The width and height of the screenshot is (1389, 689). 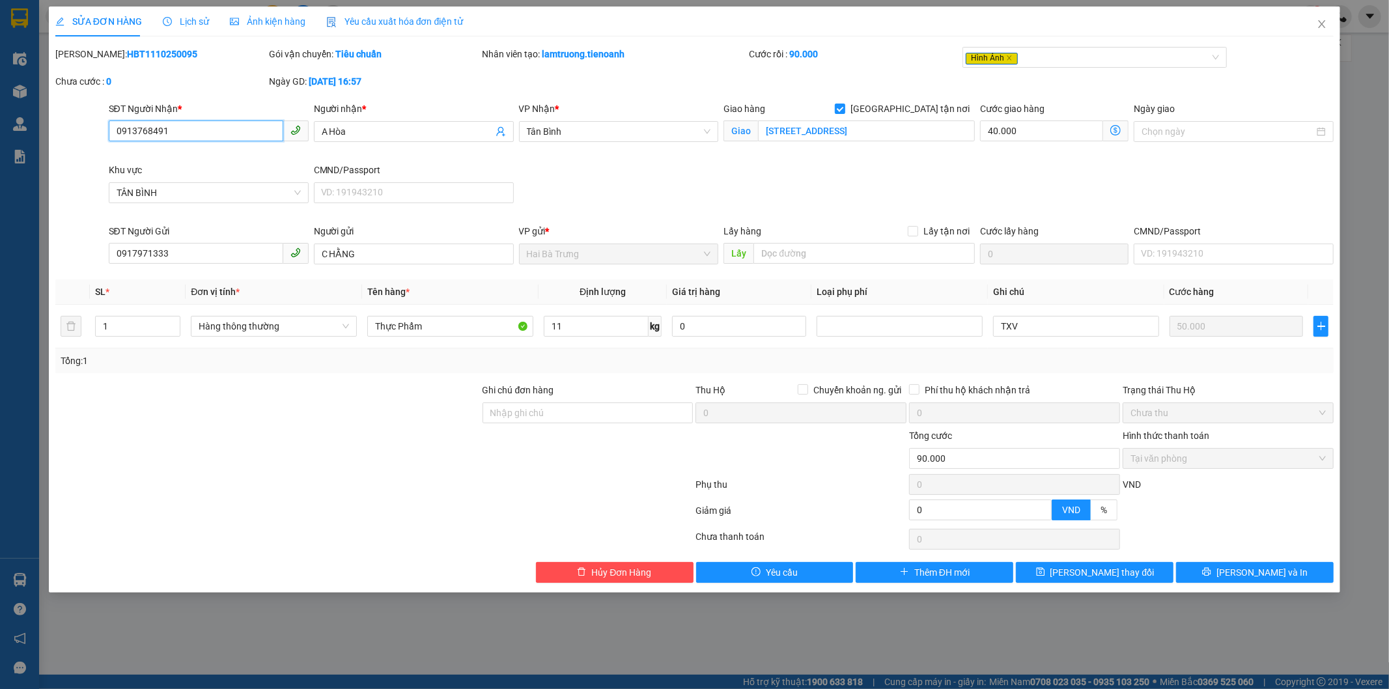 I want to click on span: Tân Bình, so click(x=618, y=132).